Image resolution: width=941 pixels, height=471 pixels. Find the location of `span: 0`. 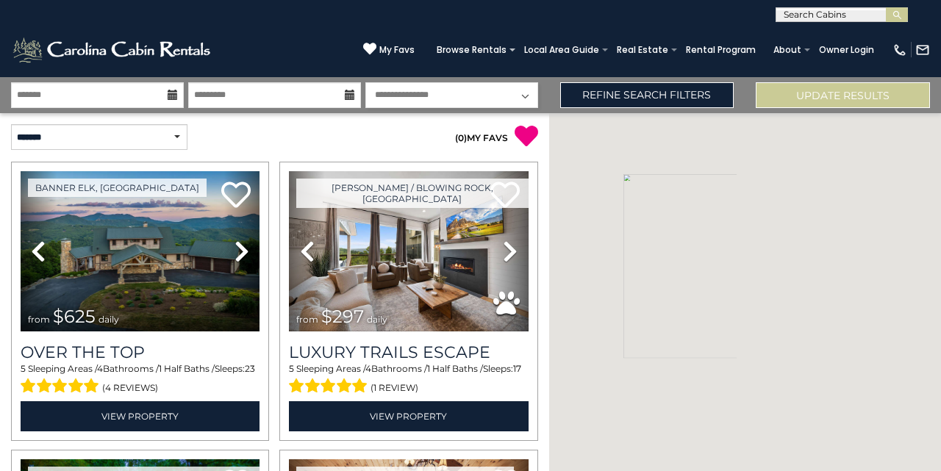

span: 0 is located at coordinates (461, 137).